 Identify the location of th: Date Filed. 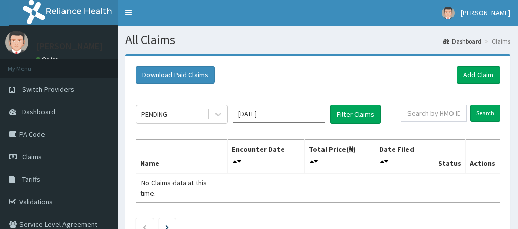
(404, 157).